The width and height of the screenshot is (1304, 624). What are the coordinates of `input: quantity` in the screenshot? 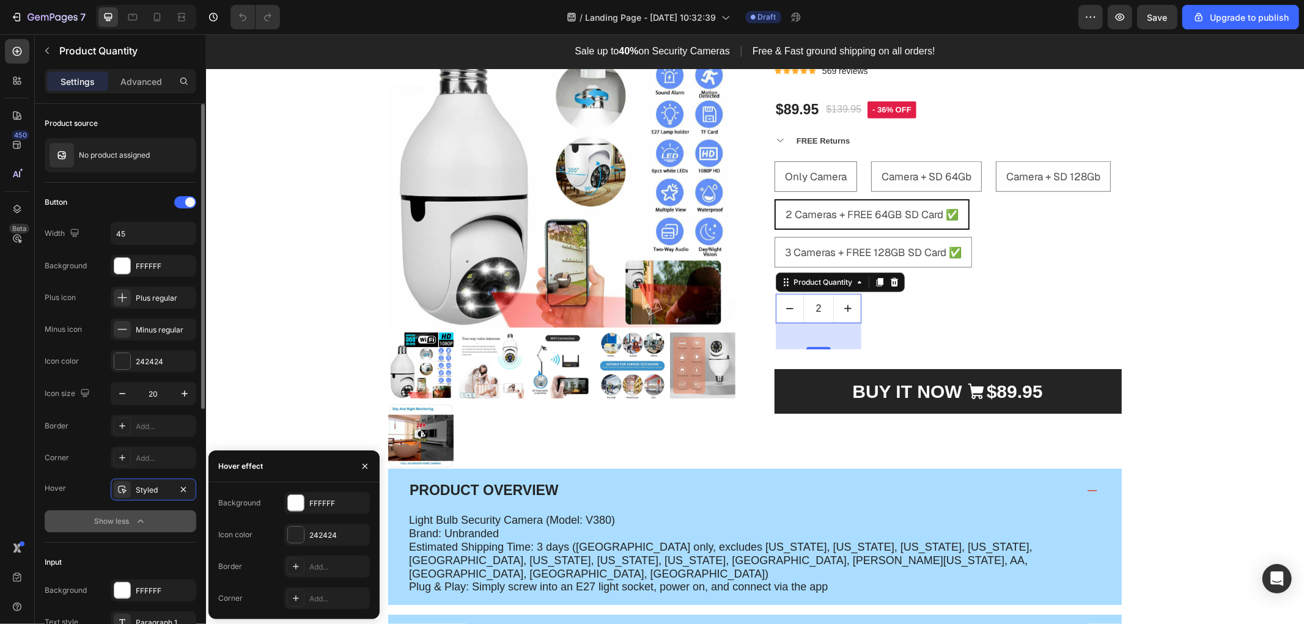 It's located at (612, 274).